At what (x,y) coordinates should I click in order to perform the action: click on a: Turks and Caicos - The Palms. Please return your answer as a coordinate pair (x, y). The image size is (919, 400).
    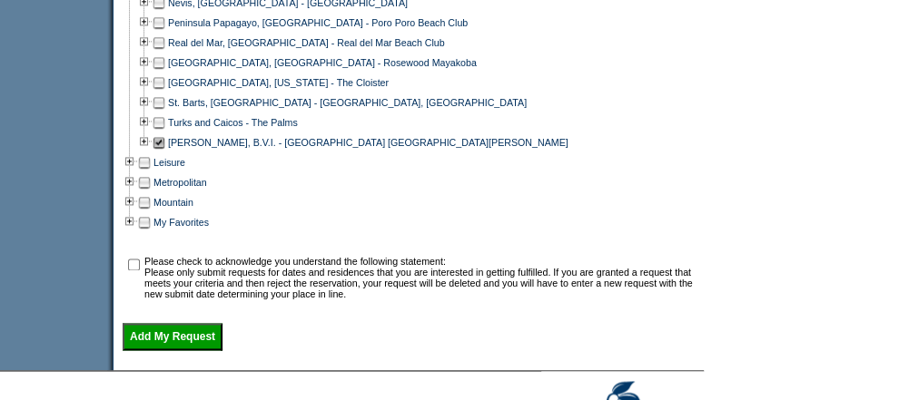
    Looking at the image, I should click on (232, 123).